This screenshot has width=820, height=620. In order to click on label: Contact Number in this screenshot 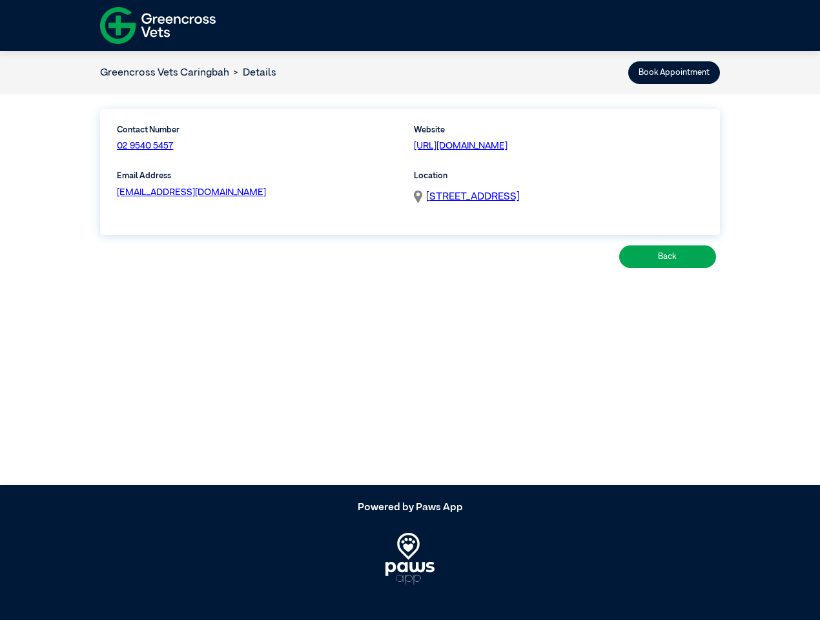, I will do `click(186, 130)`.